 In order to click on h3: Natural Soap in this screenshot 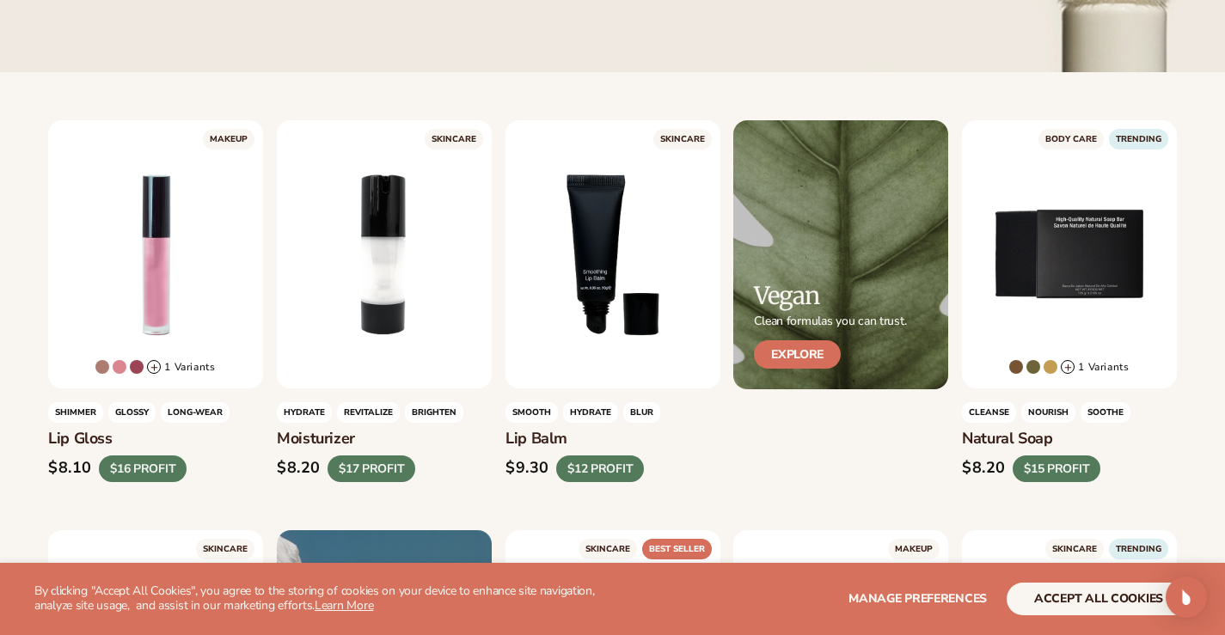, I will do `click(1069, 440)`.